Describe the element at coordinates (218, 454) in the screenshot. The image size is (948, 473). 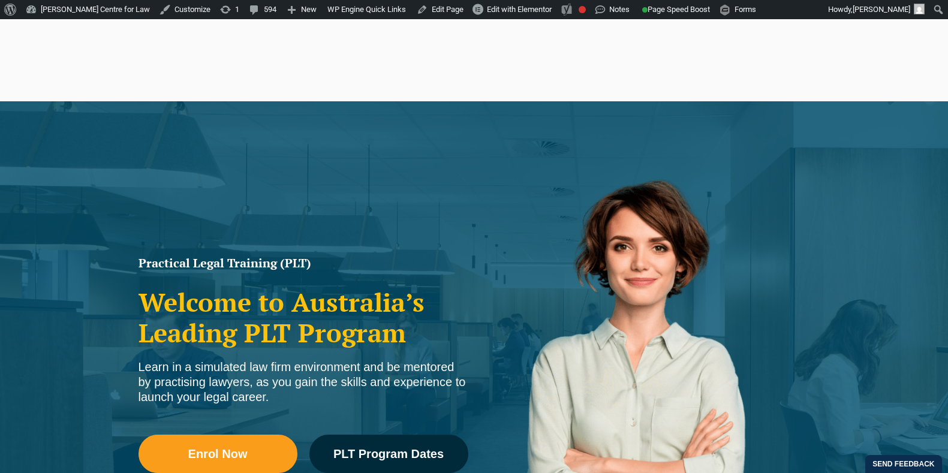
I see `a: Enrol Now` at that location.